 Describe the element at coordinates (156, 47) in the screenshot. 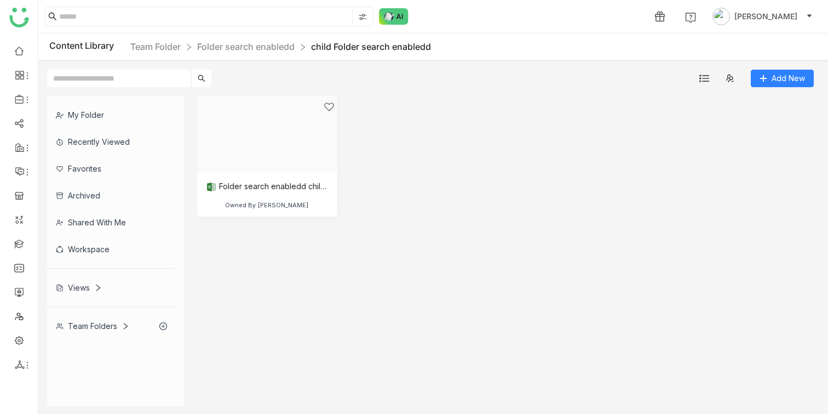

I see `a: Team Folder` at that location.